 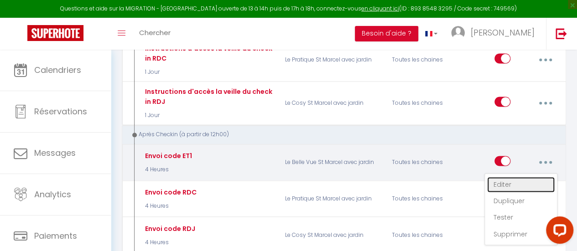 I want to click on div: Instructions d'accès la veille du checkin RDC, so click(x=208, y=53).